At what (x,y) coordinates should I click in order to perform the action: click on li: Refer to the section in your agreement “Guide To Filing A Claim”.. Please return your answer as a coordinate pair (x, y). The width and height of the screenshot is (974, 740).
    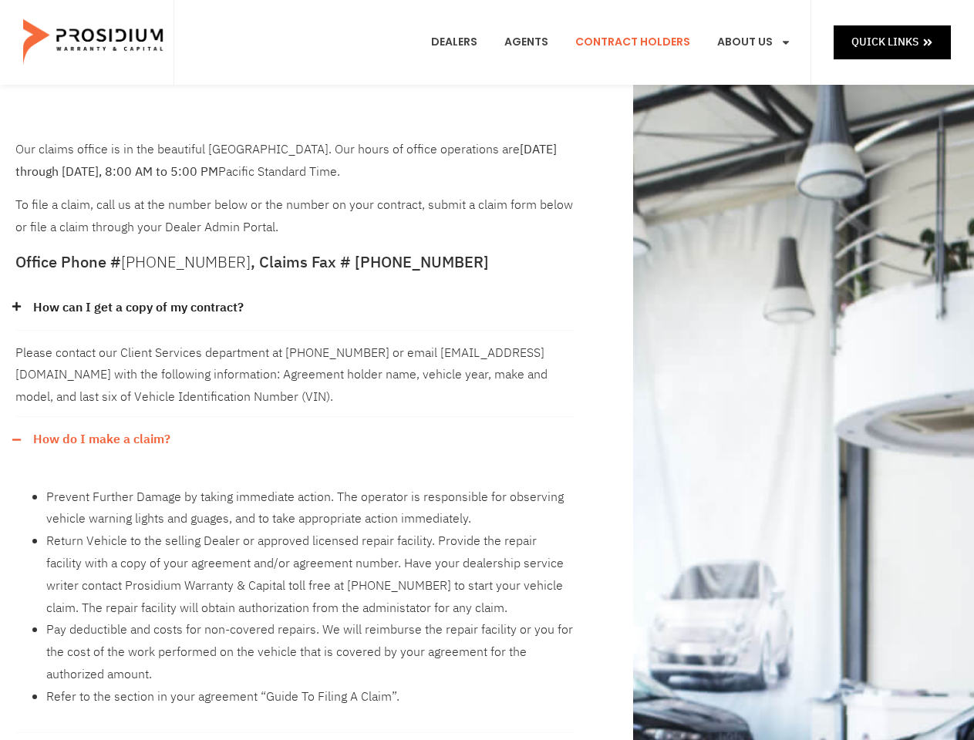
    Looking at the image, I should click on (311, 697).